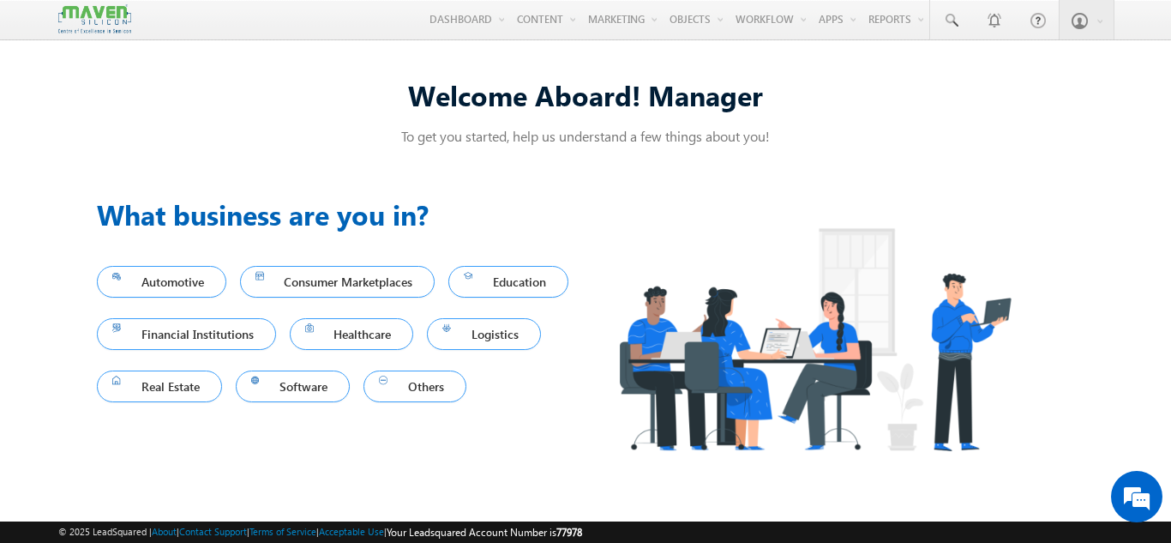 The image size is (1171, 543). I want to click on span: Your Leadsquared Account Number is, so click(485, 532).